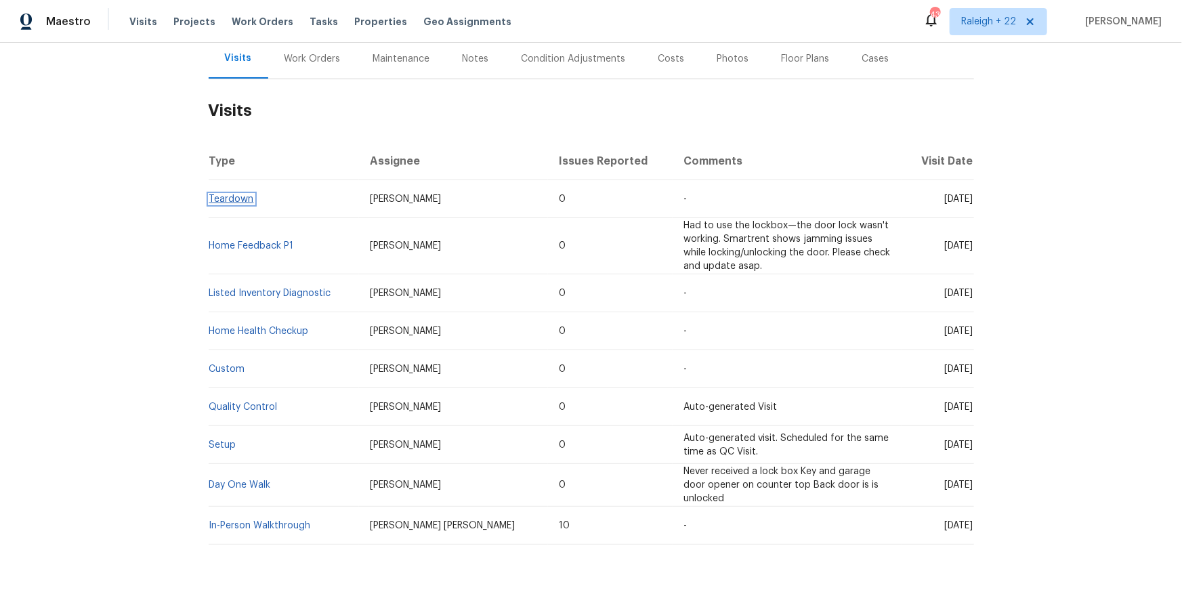  I want to click on a: Setup, so click(223, 445).